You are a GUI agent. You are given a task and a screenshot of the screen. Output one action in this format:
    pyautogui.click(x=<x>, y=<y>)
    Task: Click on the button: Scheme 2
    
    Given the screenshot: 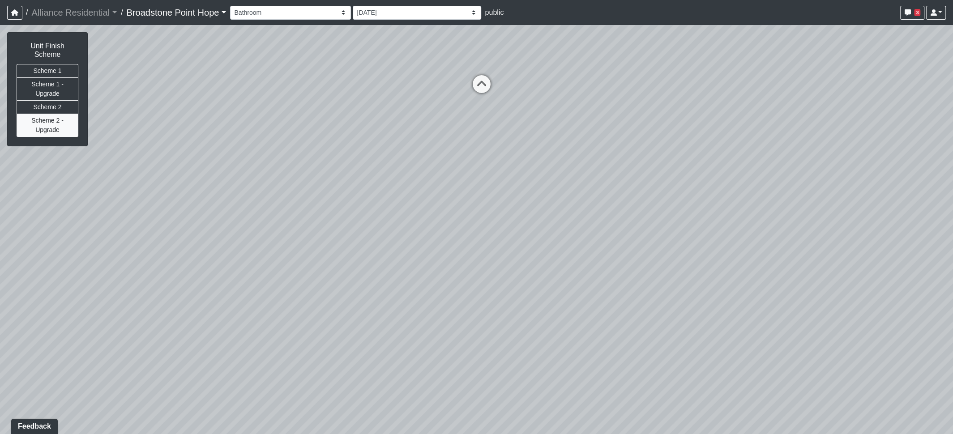 What is the action you would take?
    pyautogui.click(x=47, y=107)
    